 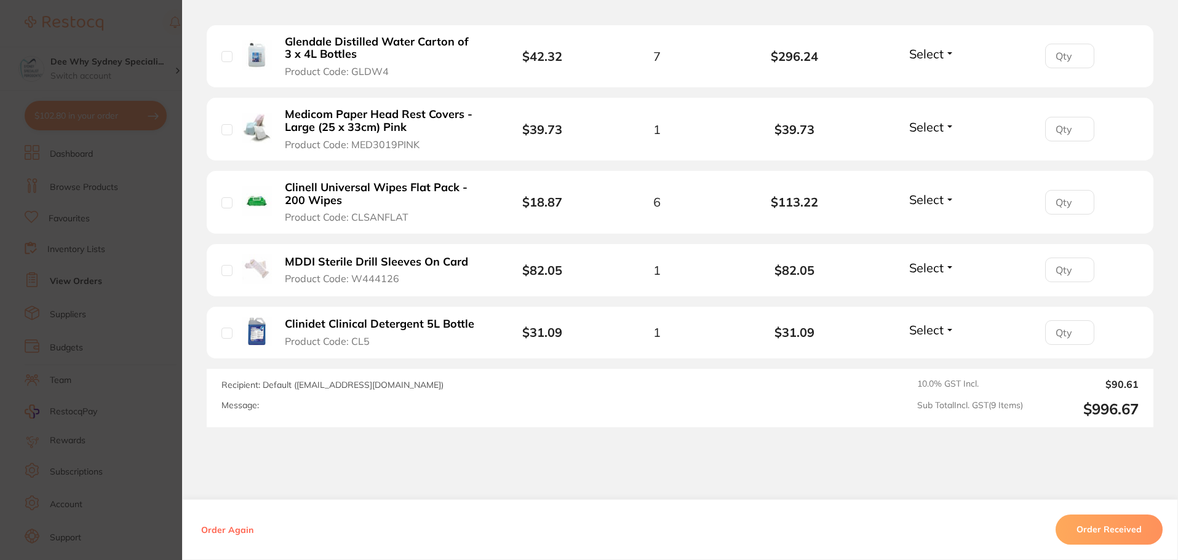 I want to click on img: Clinell Universal Wipes Flat Pack - 200 Wipes, so click(x=256, y=201).